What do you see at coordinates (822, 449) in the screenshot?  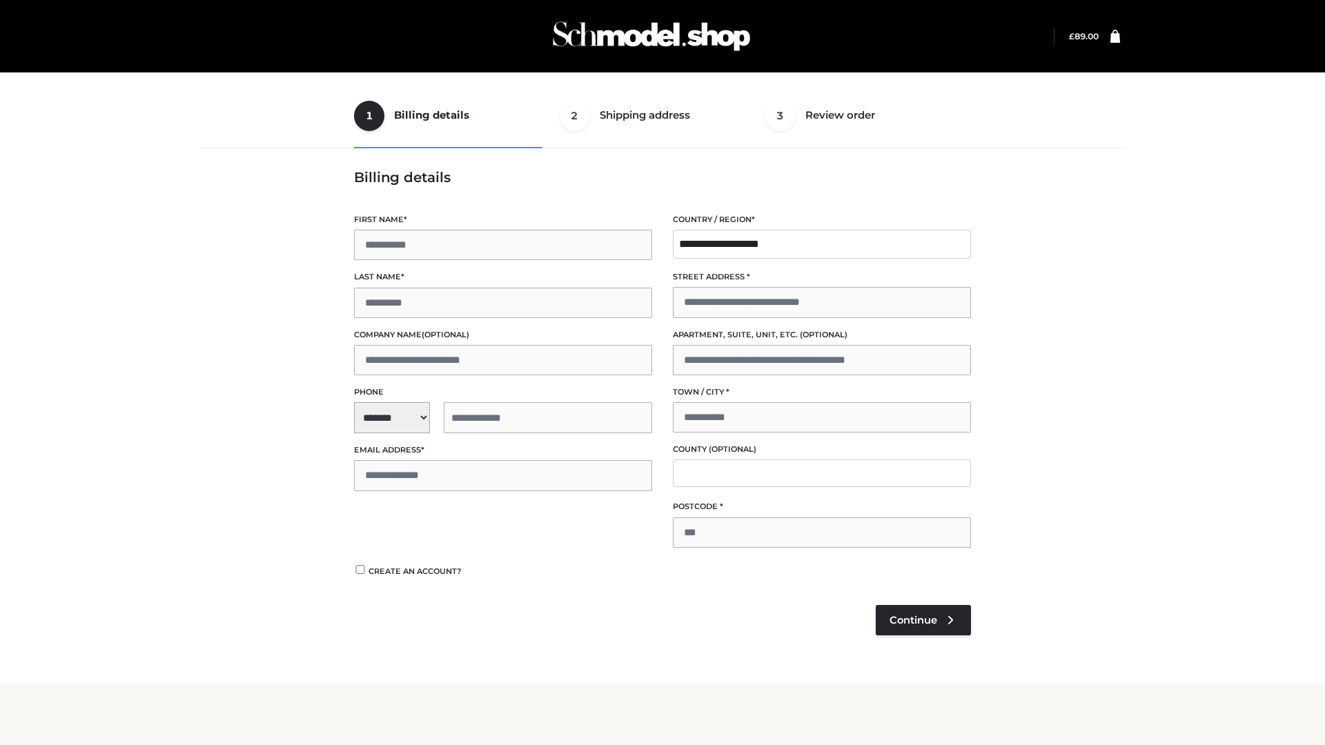 I see `label: County` at bounding box center [822, 449].